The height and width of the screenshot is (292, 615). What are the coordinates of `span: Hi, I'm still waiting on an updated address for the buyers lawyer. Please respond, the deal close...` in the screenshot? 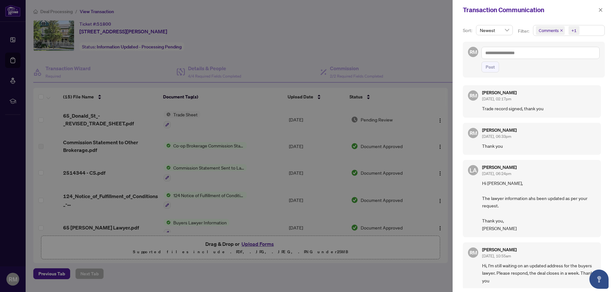 It's located at (539, 273).